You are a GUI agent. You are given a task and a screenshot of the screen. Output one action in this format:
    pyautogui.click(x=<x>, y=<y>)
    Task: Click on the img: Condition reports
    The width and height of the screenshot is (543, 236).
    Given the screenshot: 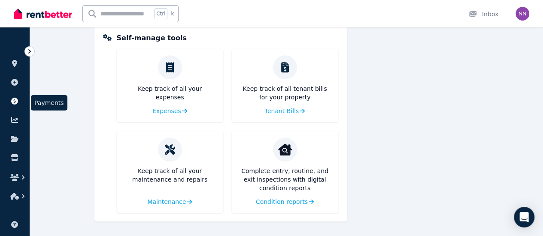 What is the action you would take?
    pyautogui.click(x=285, y=150)
    